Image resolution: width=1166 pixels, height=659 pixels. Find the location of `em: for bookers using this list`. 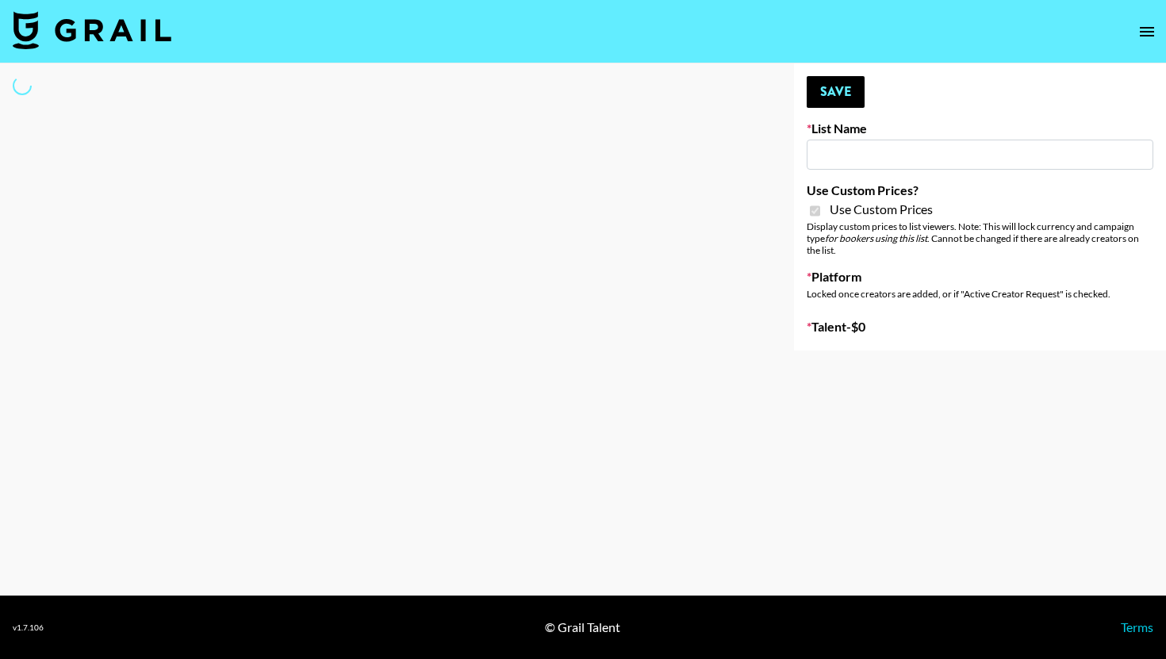

em: for bookers using this list is located at coordinates (876, 238).